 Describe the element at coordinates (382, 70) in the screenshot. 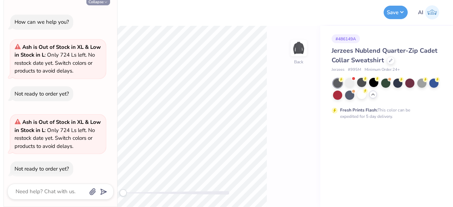

I see `span: Minimum Order: 24 +` at that location.